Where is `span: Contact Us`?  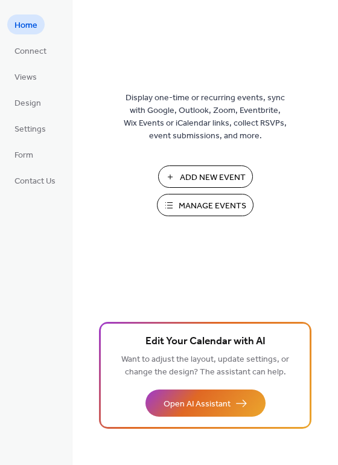 span: Contact Us is located at coordinates (35, 181).